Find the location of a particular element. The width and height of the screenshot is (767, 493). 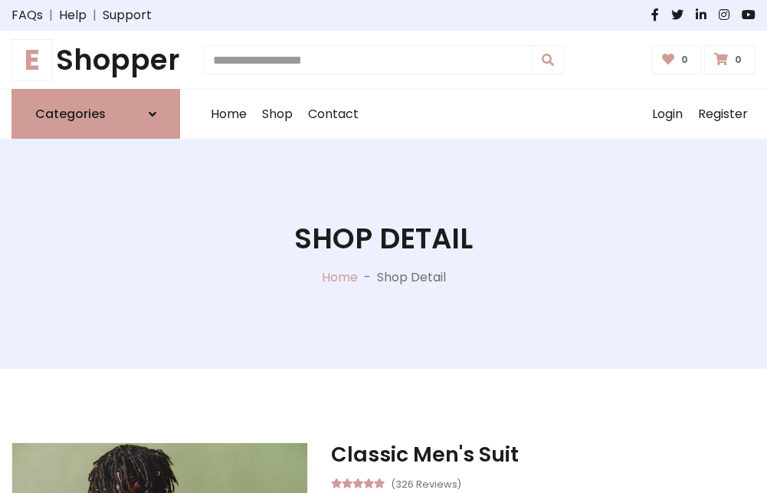

small: (326 Reviews) is located at coordinates (426, 483).